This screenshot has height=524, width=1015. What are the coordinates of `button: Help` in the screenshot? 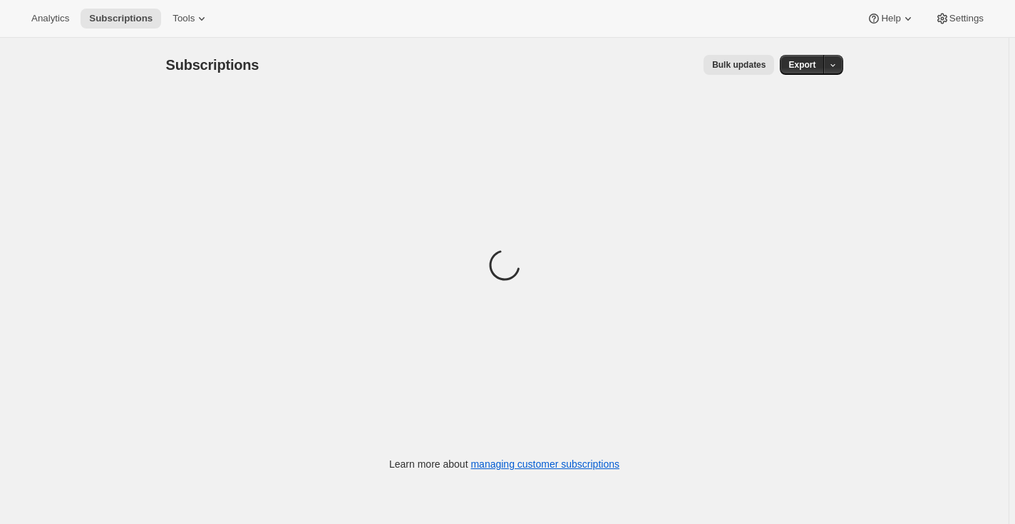 It's located at (890, 19).